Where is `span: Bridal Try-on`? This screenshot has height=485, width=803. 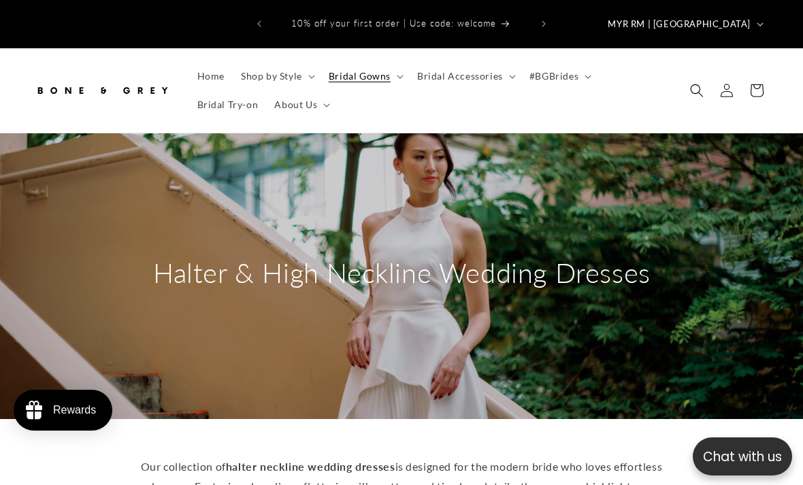 span: Bridal Try-on is located at coordinates (228, 105).